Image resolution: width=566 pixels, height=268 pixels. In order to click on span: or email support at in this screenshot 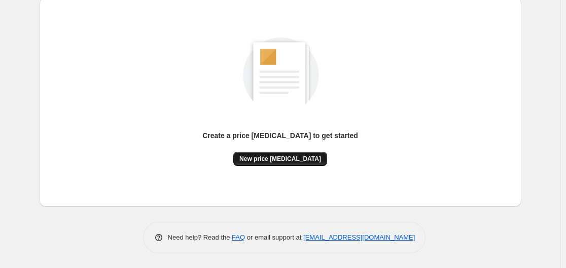, I will do `click(274, 237)`.